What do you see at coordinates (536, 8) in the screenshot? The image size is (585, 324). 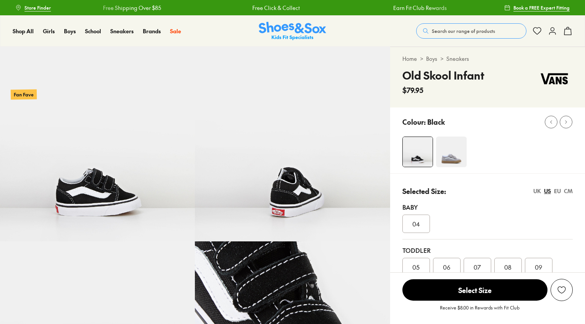 I see `a: Book a FREE Expert Fitting` at bounding box center [536, 8].